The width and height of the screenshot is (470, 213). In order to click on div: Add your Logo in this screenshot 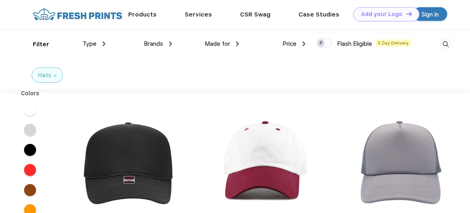, I will do `click(382, 14)`.